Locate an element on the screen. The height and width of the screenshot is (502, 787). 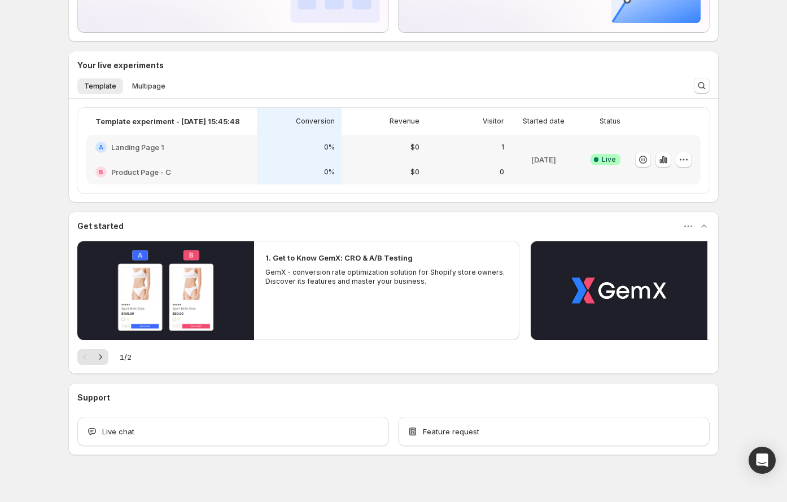
p: 0 is located at coordinates (502, 172).